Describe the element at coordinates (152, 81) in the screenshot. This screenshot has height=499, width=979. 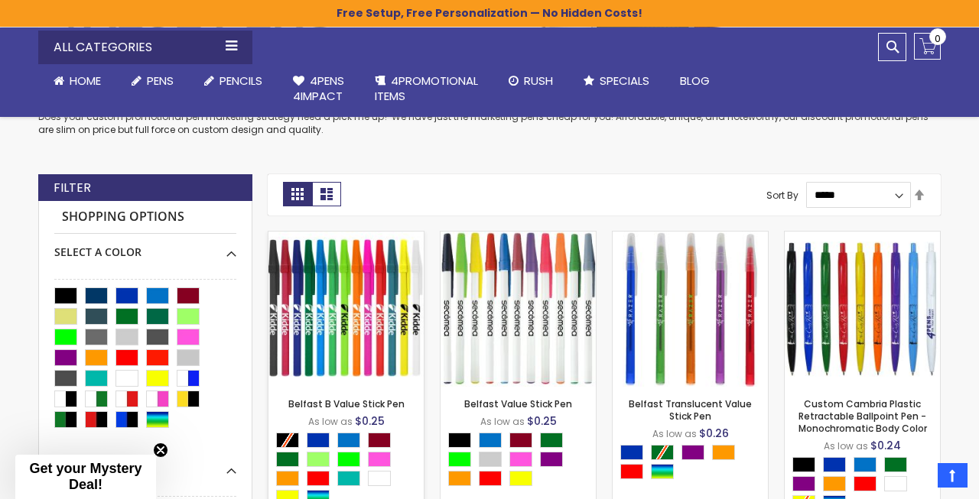
I see `a: Pens` at that location.